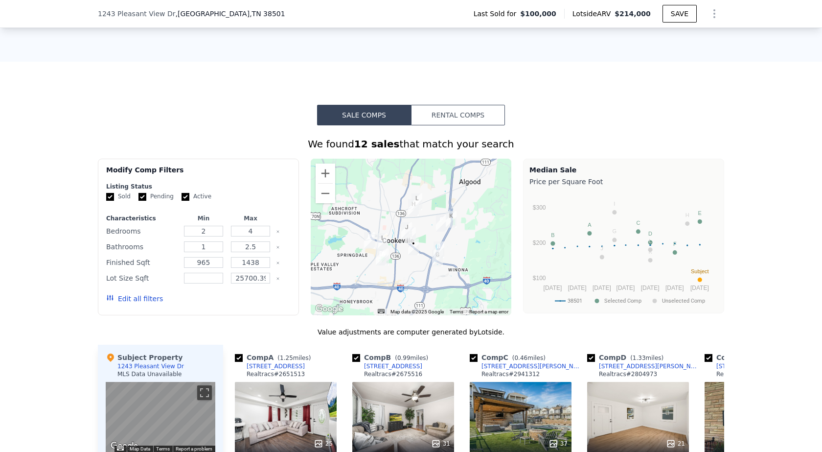 This screenshot has height=452, width=822. I want to click on div: Bathrooms, so click(142, 247).